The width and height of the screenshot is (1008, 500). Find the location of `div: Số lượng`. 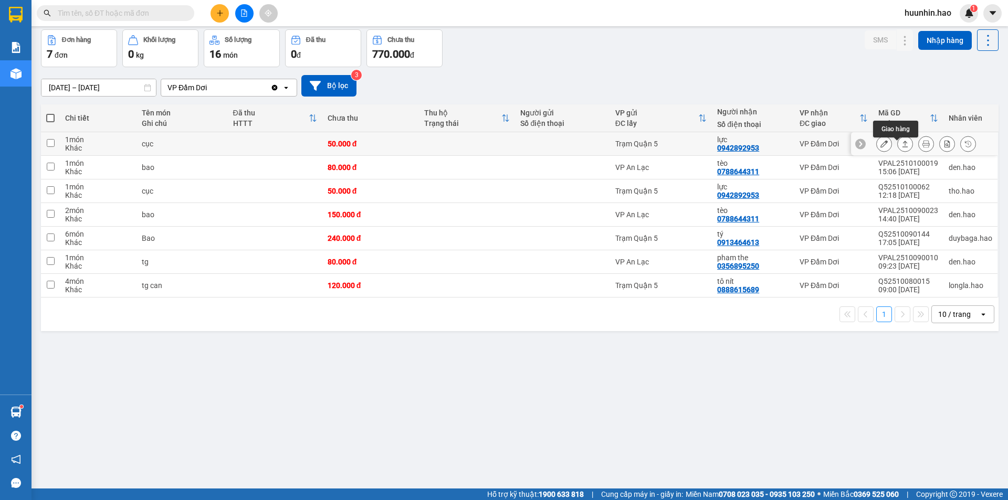

div: Số lượng is located at coordinates (238, 40).